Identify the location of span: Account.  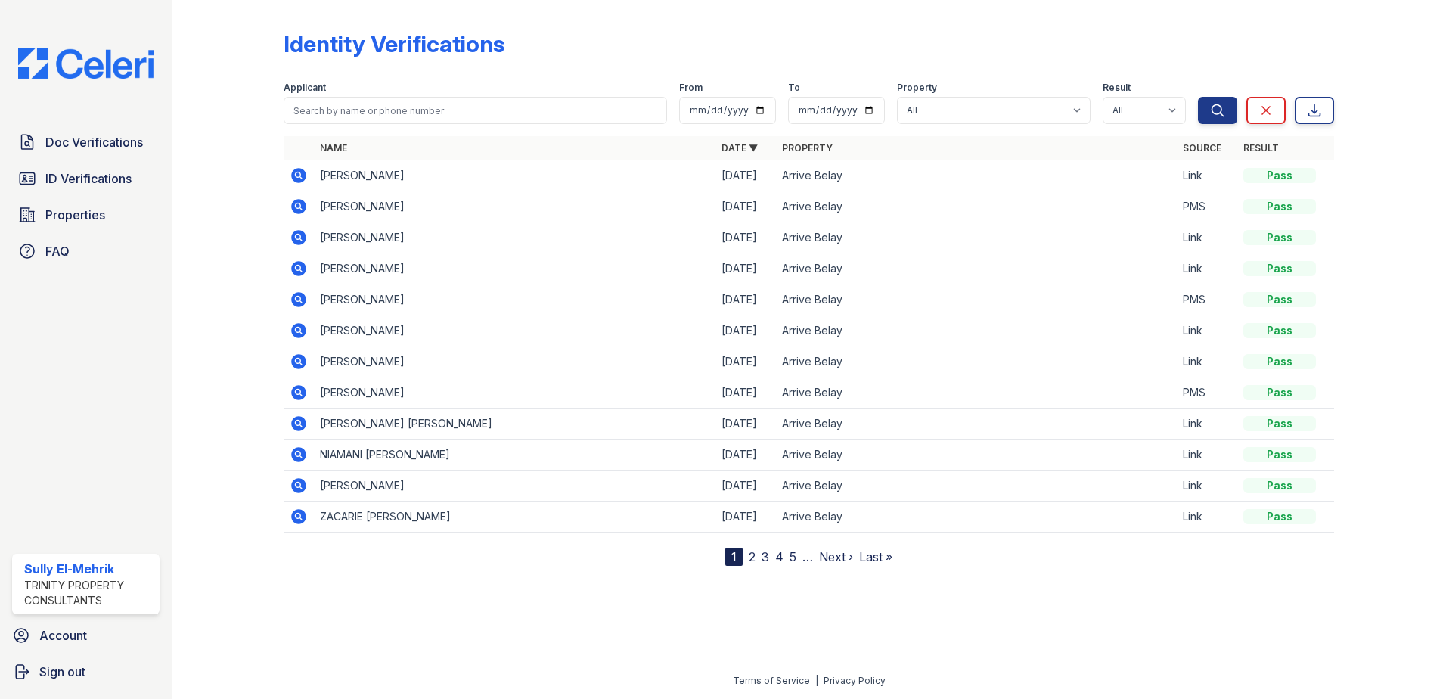
(63, 635).